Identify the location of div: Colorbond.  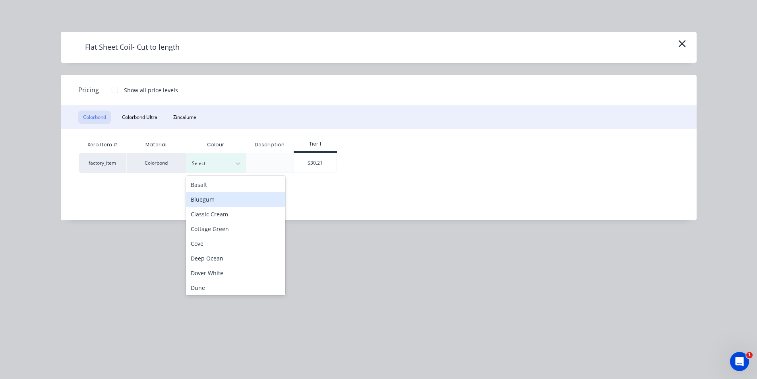
(156, 163).